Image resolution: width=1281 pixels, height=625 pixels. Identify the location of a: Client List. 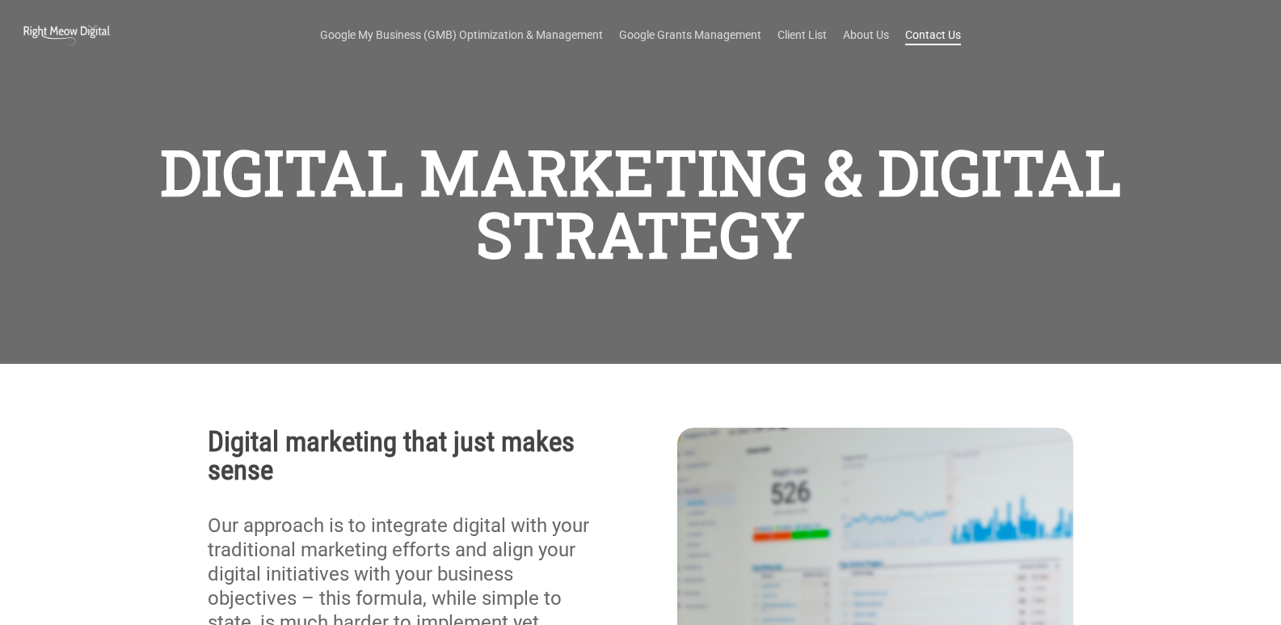
(802, 35).